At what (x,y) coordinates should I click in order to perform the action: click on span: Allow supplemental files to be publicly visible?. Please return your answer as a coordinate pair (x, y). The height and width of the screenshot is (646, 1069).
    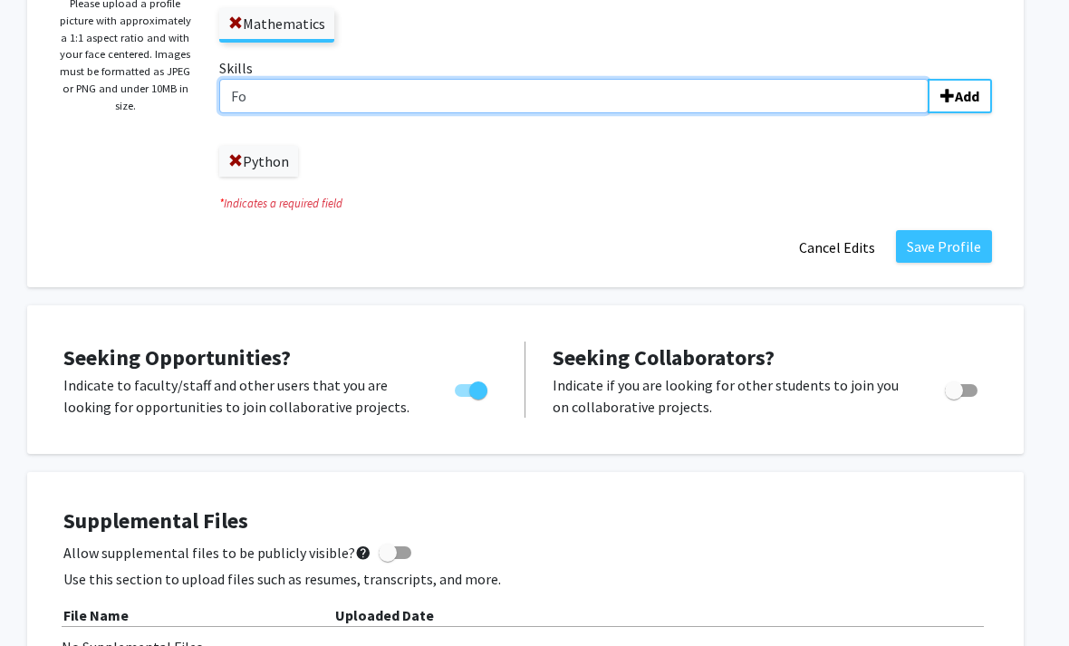
    Looking at the image, I should click on (217, 552).